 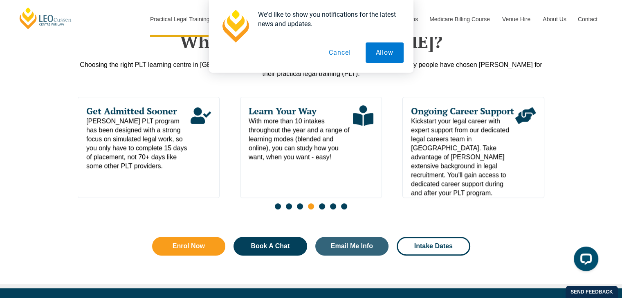 What do you see at coordinates (235, 26) in the screenshot?
I see `img: notification icon` at bounding box center [235, 26].